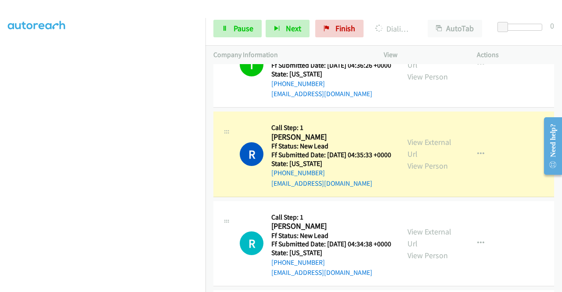 This screenshot has width=562, height=292. What do you see at coordinates (243, 28) in the screenshot?
I see `span: Pause` at bounding box center [243, 28].